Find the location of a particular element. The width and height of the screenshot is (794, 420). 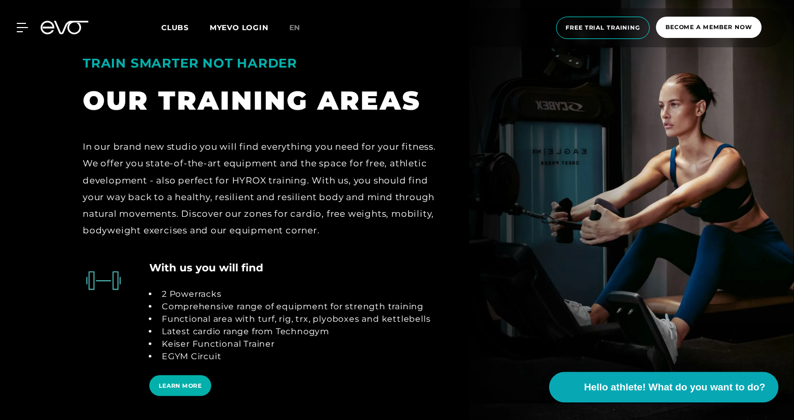

span: Become a member now is located at coordinates (709, 27).